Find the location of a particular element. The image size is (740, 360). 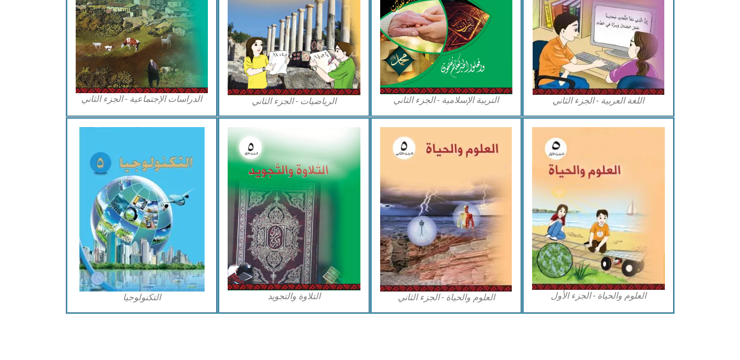

figcaption: الدراسات الإجتماعية - الجزء الثاني is located at coordinates (142, 99).